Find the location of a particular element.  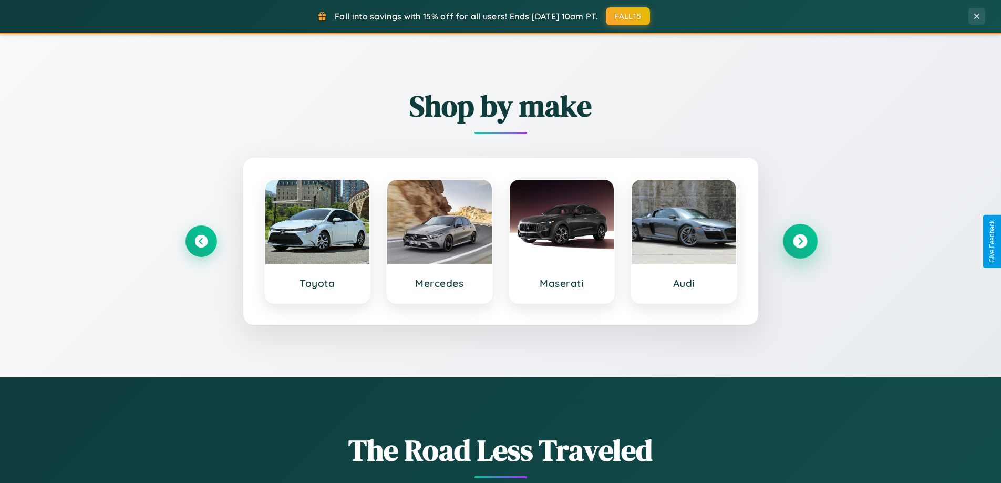

h1: The Road Less Traveled is located at coordinates (501, 450).